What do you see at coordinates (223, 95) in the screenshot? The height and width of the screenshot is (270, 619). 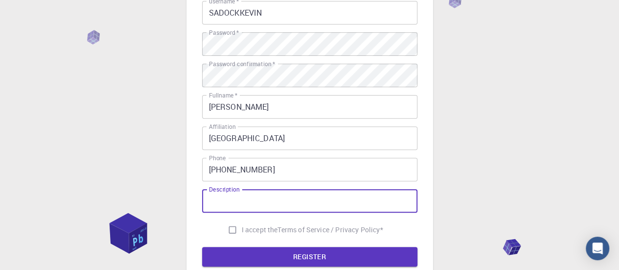 I see `label: Fullname` at bounding box center [223, 95].